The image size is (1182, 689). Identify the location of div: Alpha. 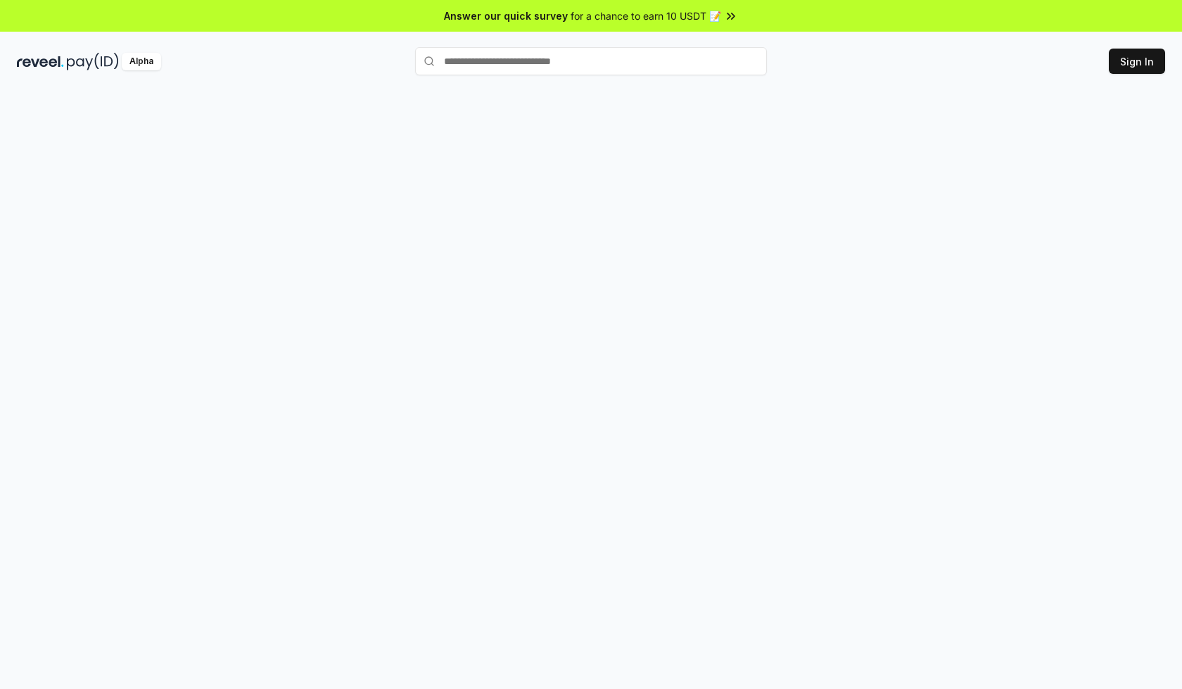
(141, 61).